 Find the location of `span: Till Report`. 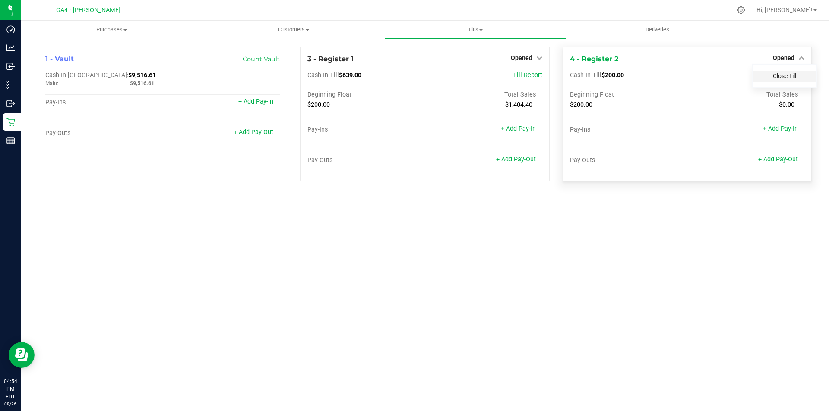

span: Till Report is located at coordinates (527, 75).